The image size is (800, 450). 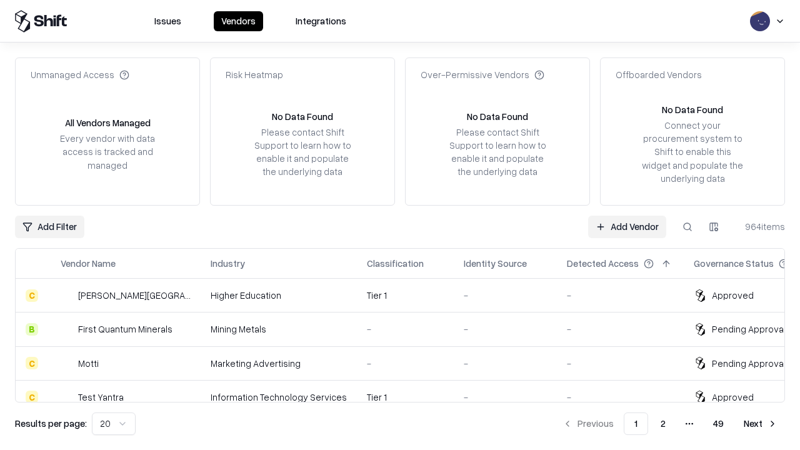 What do you see at coordinates (254, 74) in the screenshot?
I see `div: Risk Heatmap` at bounding box center [254, 74].